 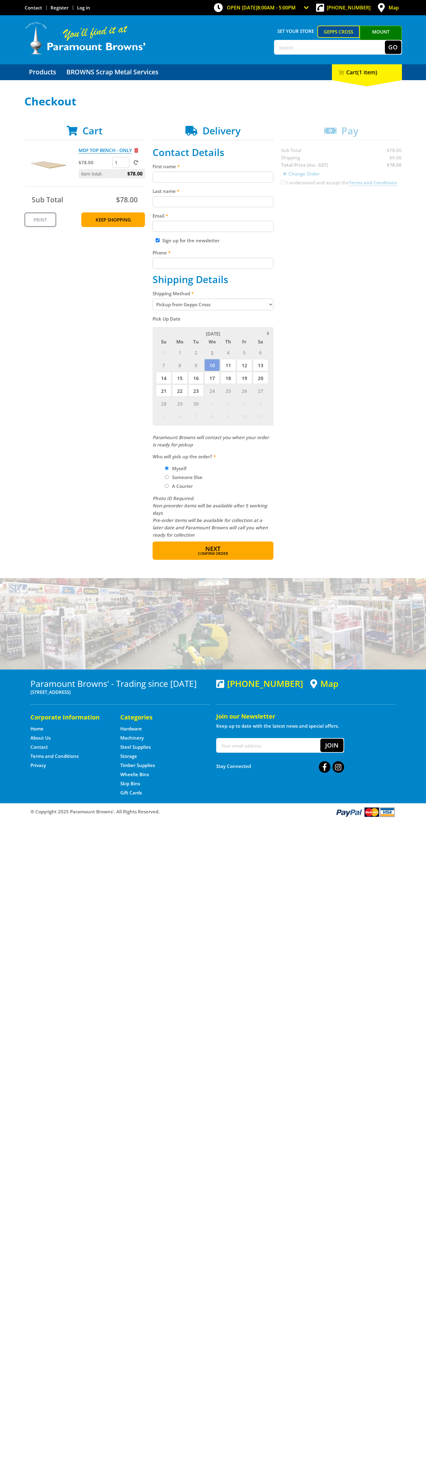 I want to click on label: Phone, so click(x=213, y=253).